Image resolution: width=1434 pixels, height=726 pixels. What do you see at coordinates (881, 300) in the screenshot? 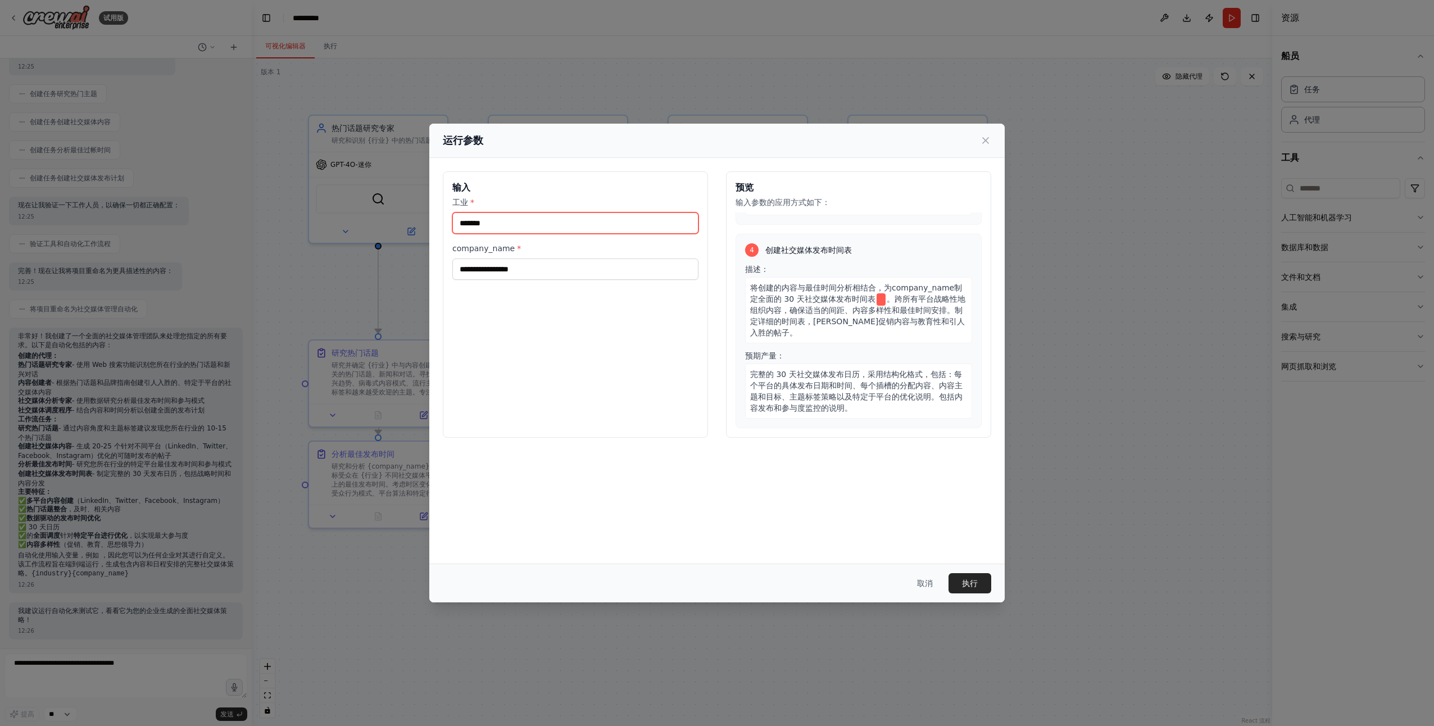
I see `span: Variable: company_name` at bounding box center [881, 300].